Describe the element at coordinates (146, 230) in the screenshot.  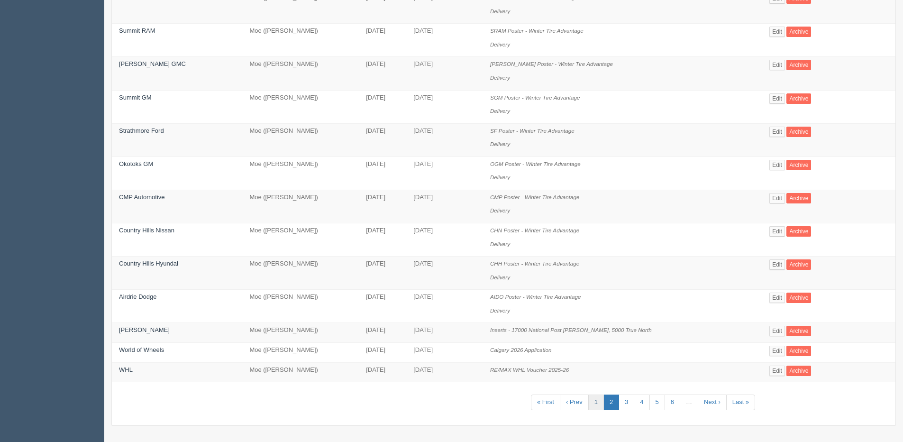
I see `a: Country Hills Nissan` at that location.